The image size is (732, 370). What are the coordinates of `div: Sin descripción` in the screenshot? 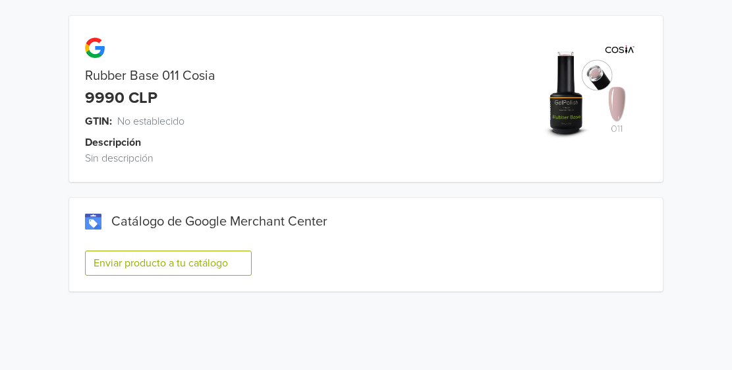 It's located at (292, 158).